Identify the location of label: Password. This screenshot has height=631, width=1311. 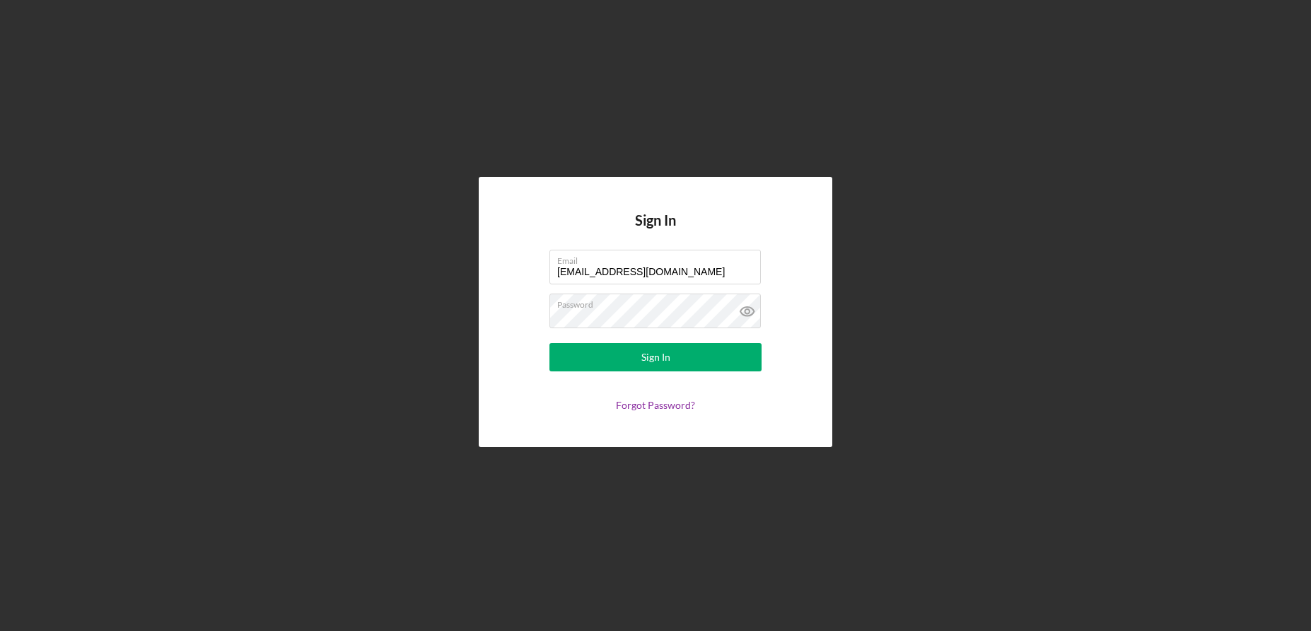
(659, 302).